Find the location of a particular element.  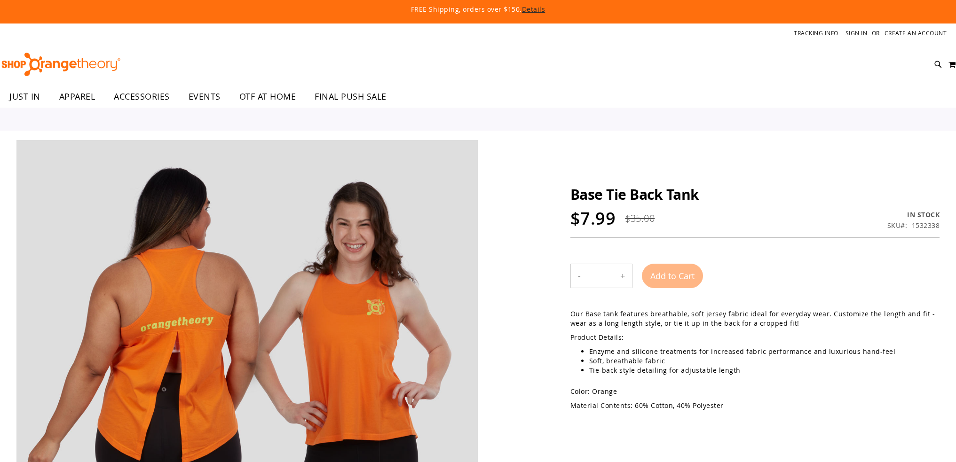

span: EVENTS is located at coordinates (205, 96).